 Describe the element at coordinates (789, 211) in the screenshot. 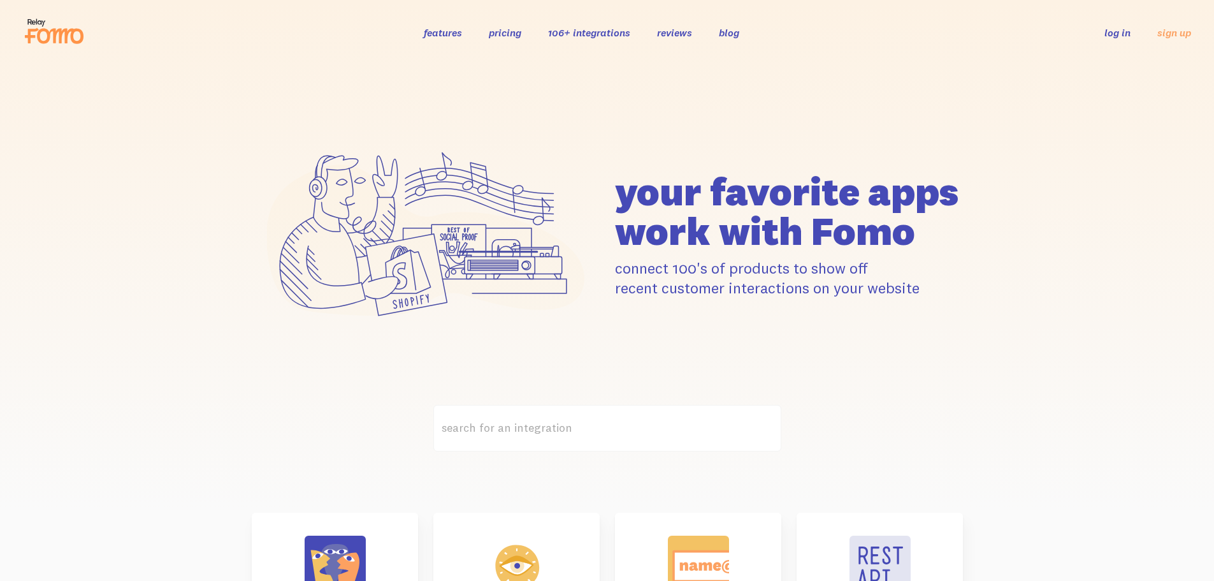

I see `h1: your favorite apps work with Fomo` at that location.